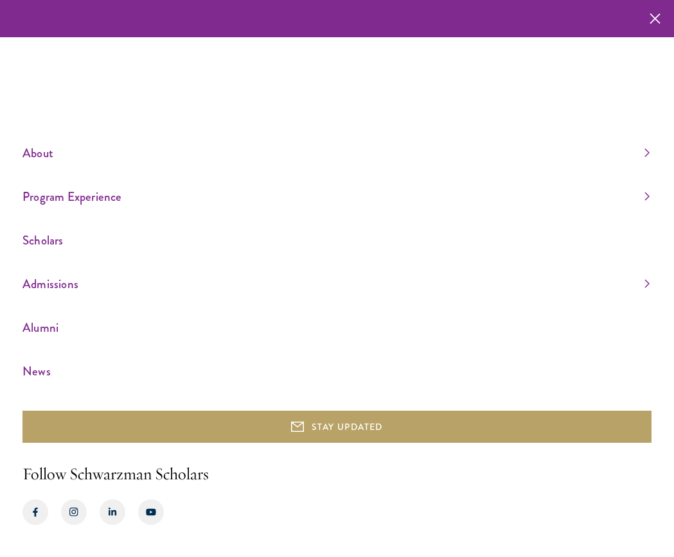 This screenshot has width=674, height=557. I want to click on a: About, so click(336, 153).